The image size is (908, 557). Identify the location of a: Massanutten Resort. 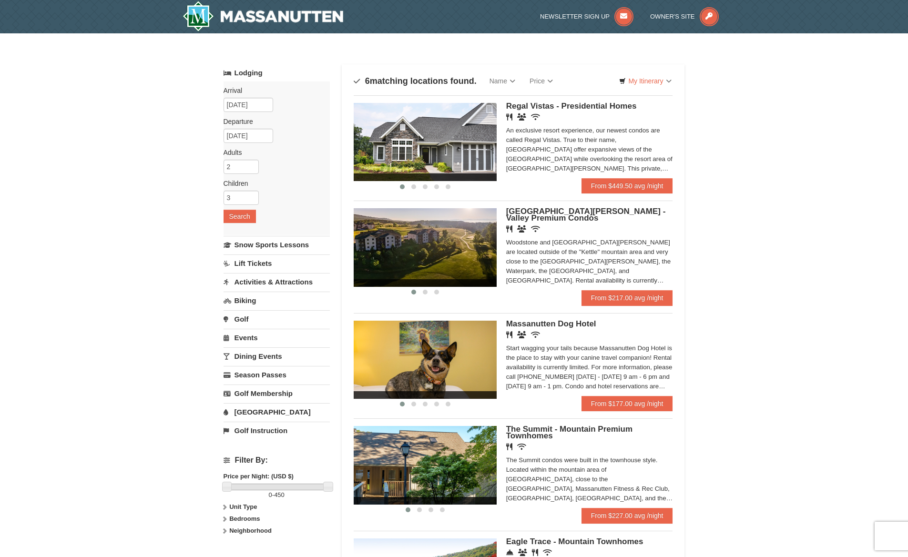
(263, 16).